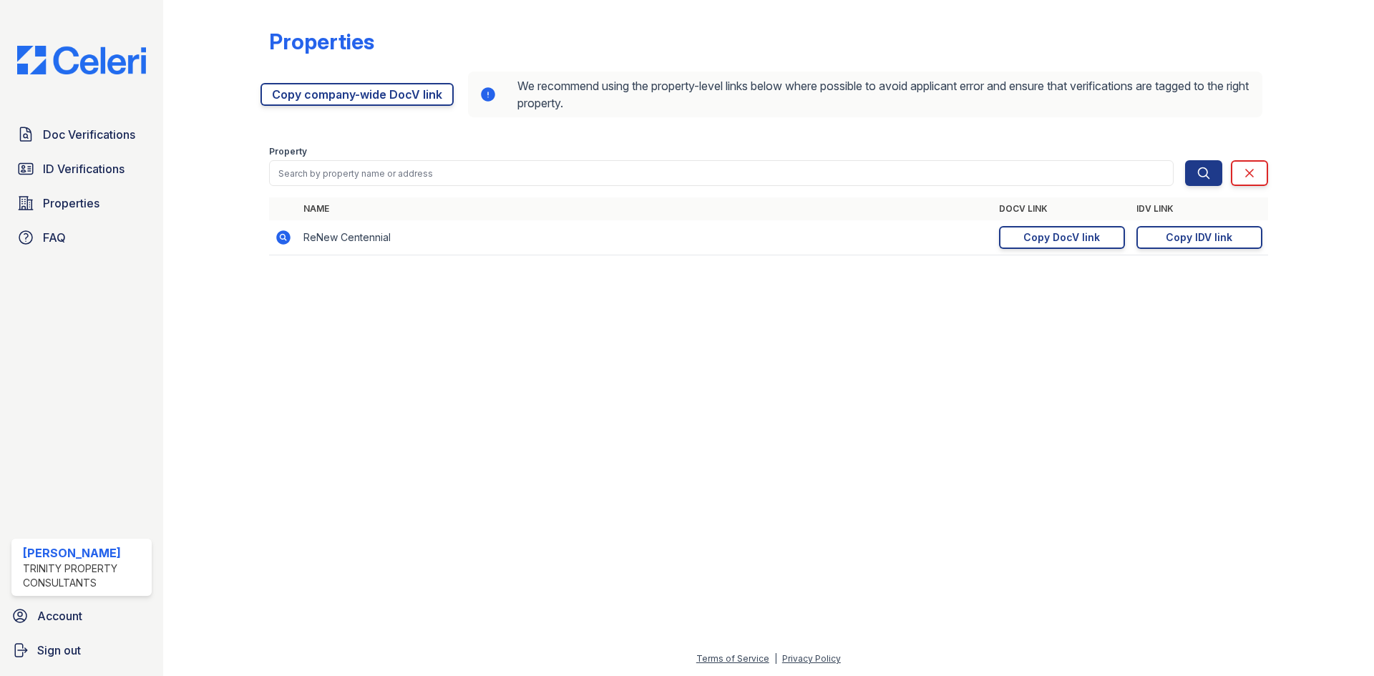  I want to click on a: Doc Verifications, so click(82, 134).